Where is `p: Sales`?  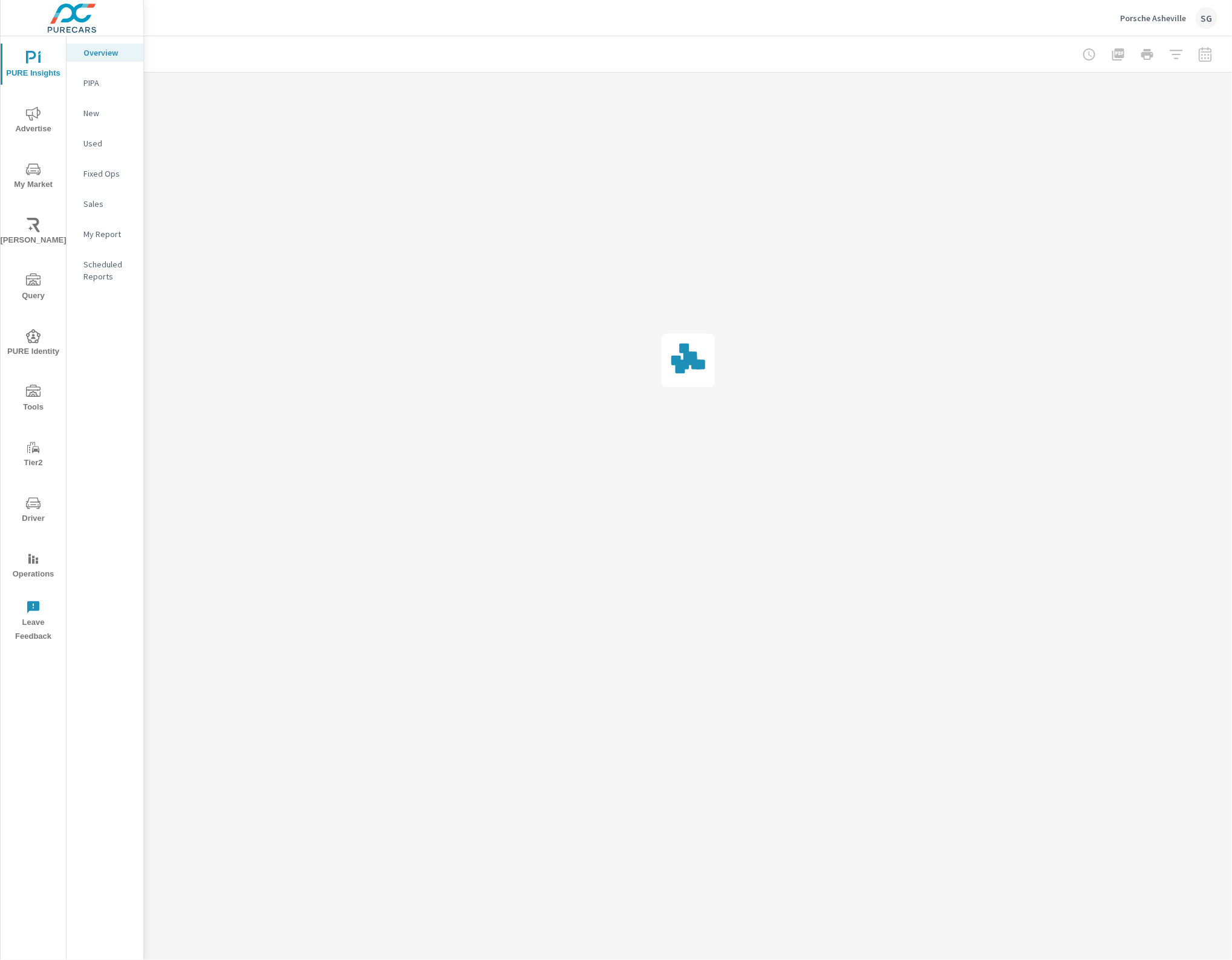 p: Sales is located at coordinates (108, 204).